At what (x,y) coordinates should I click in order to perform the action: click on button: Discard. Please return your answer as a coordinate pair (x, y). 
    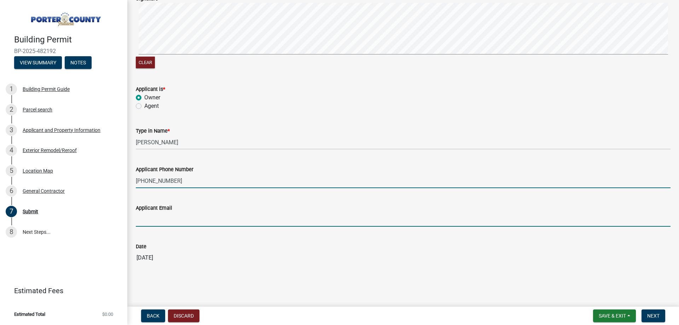
    Looking at the image, I should click on (183, 316).